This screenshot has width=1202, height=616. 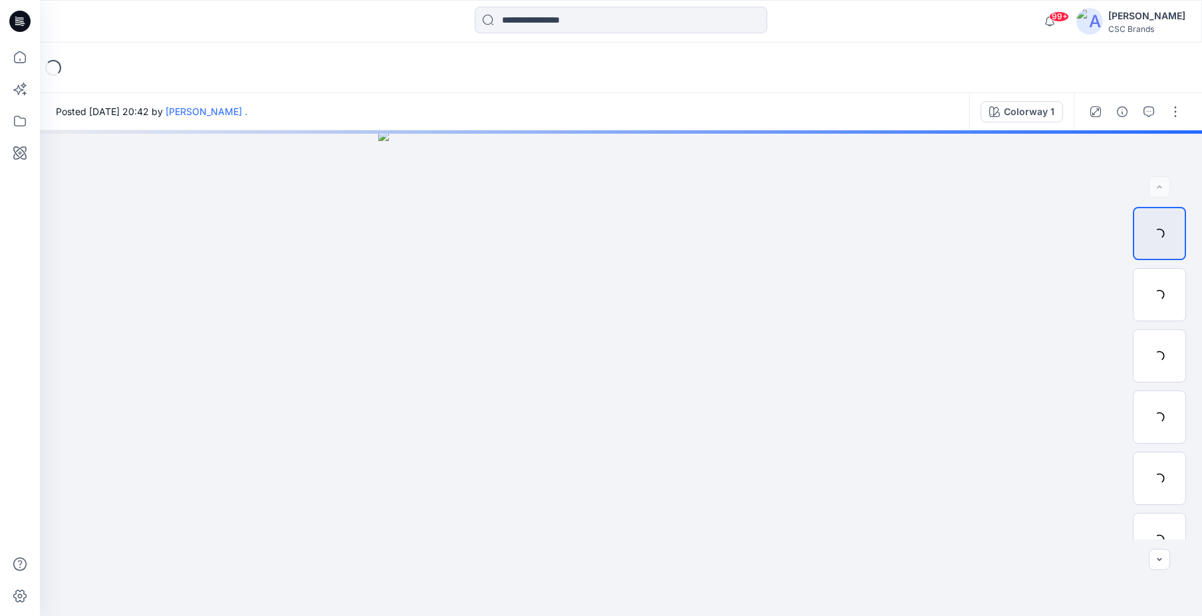 I want to click on div: Colorway 1, so click(x=1029, y=112).